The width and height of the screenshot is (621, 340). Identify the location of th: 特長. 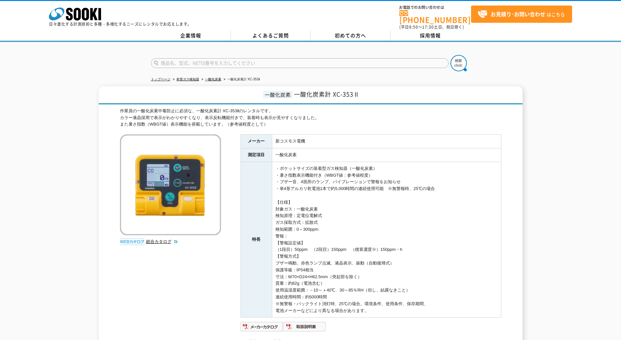
(256, 240).